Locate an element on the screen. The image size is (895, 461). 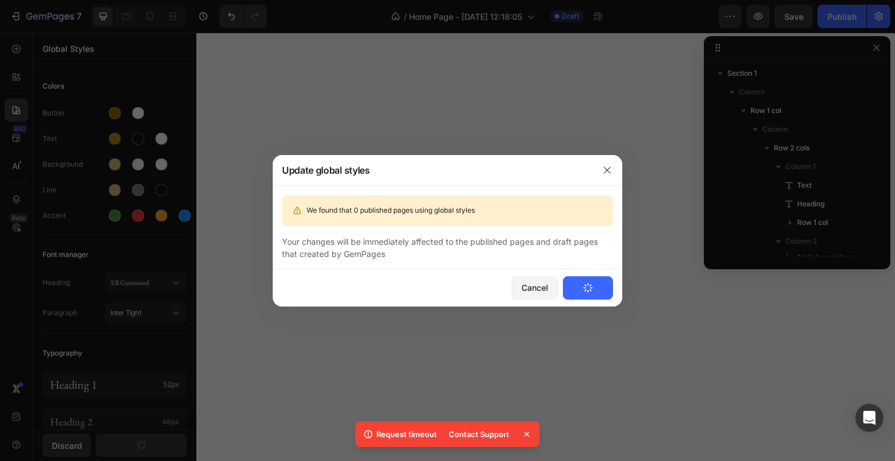
div: Cancel is located at coordinates (535, 287).